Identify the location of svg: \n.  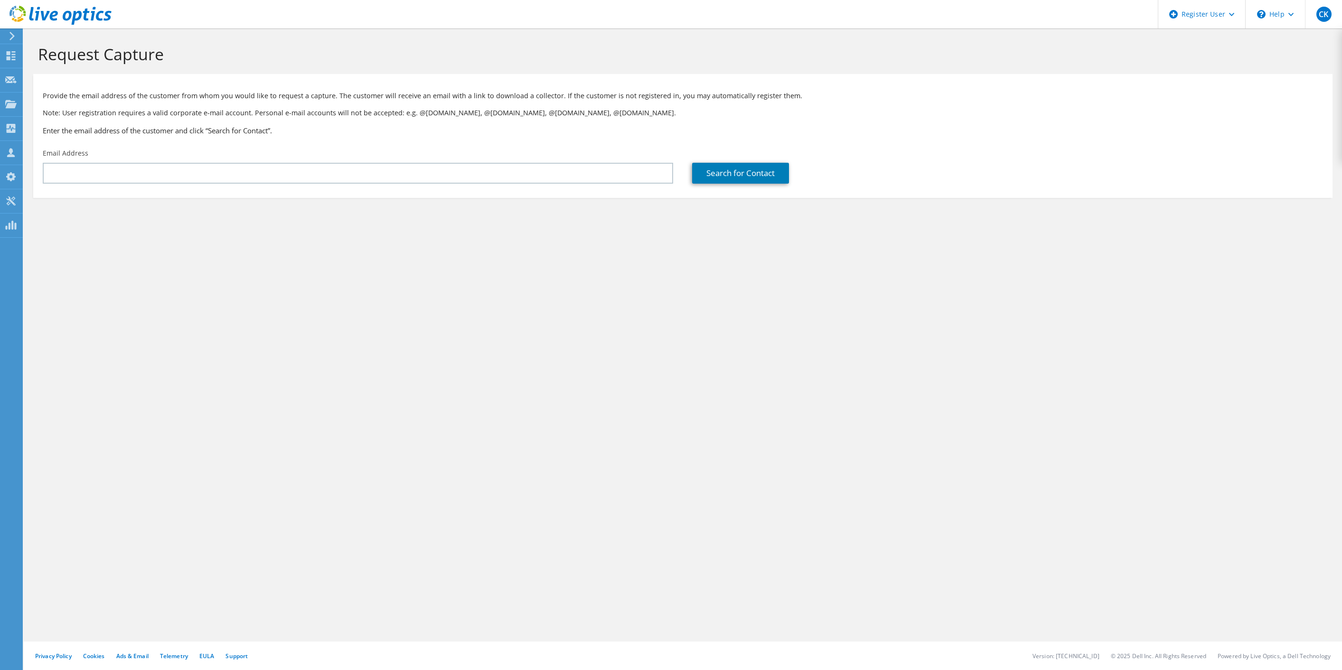
(1261, 14).